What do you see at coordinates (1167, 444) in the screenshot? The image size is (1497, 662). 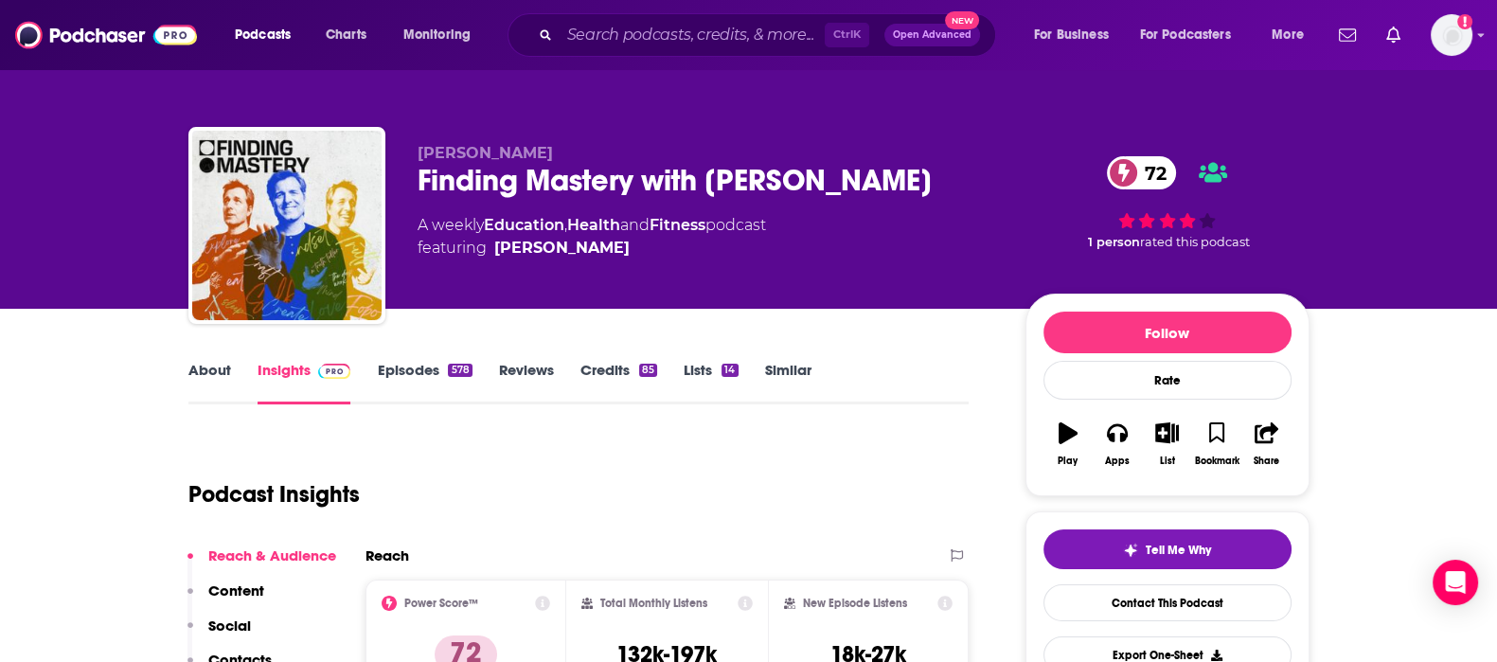 I see `button: List` at bounding box center [1167, 444].